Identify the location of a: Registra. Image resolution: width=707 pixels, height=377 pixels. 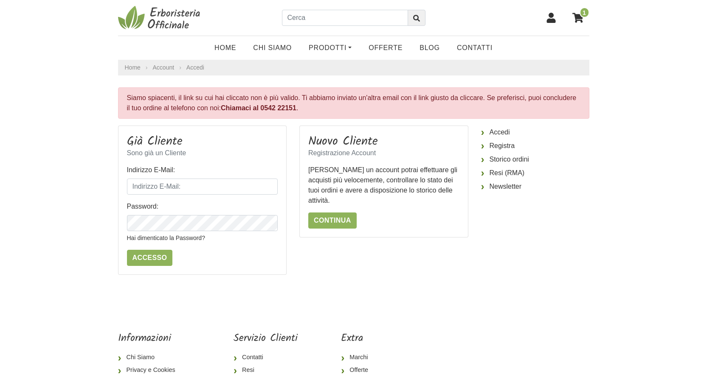
(535, 146).